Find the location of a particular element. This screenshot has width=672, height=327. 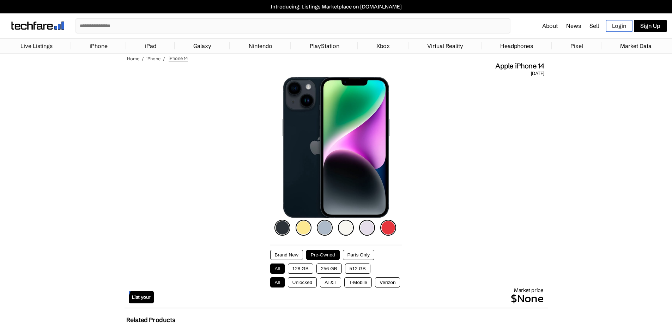

button: T-Mobile is located at coordinates (358, 282).